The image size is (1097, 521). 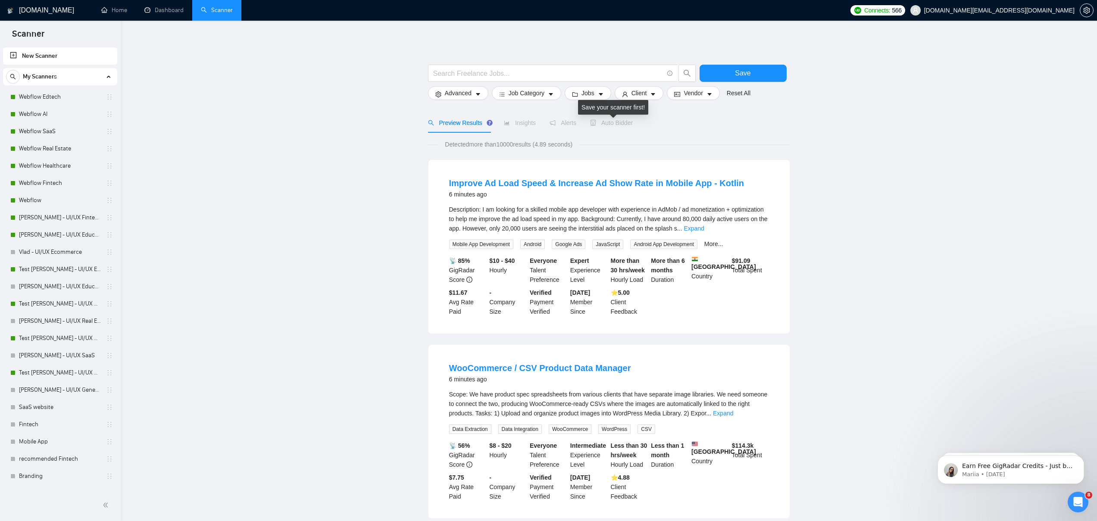 What do you see at coordinates (478, 94) in the screenshot?
I see `span: caret-down` at bounding box center [478, 94].